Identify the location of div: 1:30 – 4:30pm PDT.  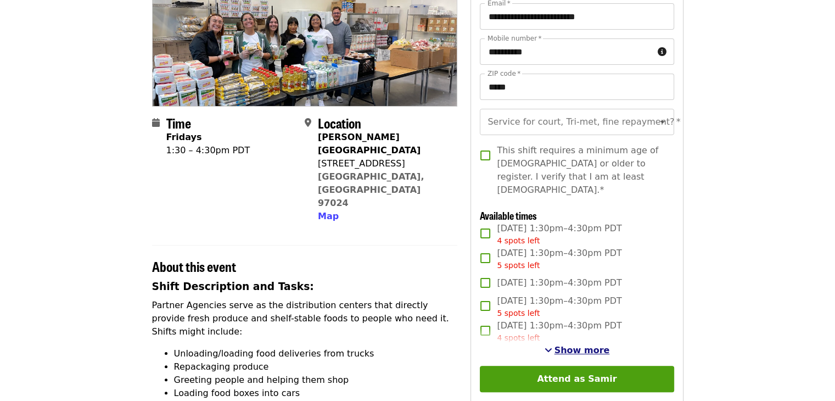
(208, 150).